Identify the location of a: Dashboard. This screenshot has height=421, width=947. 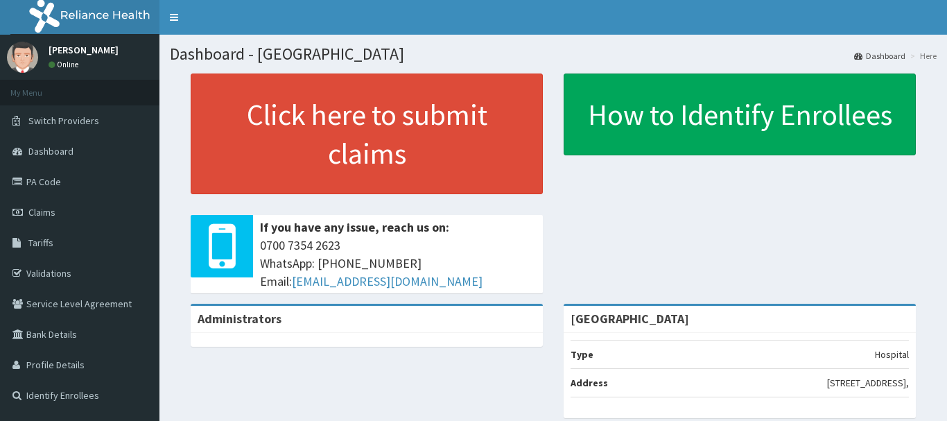
(880, 55).